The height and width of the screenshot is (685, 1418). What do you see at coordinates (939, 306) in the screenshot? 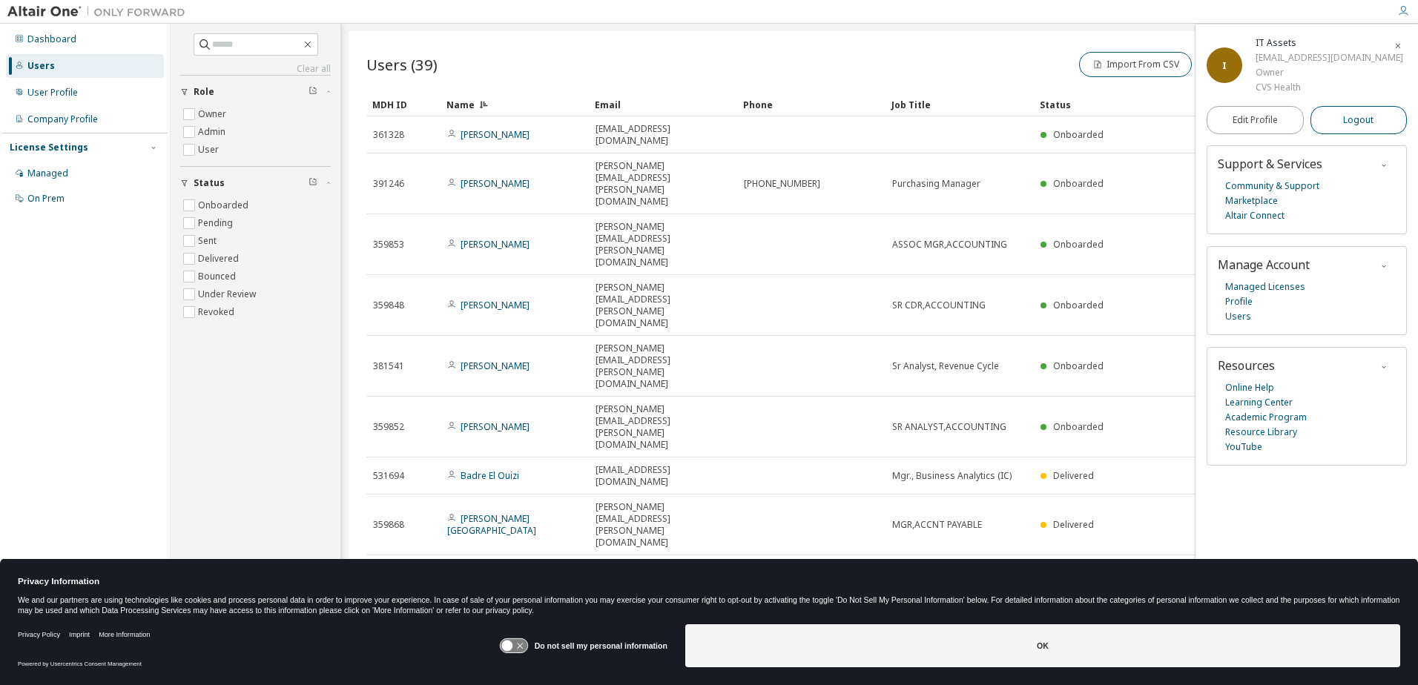
I see `span: SR CDR,ACCOUNTING` at bounding box center [939, 306].